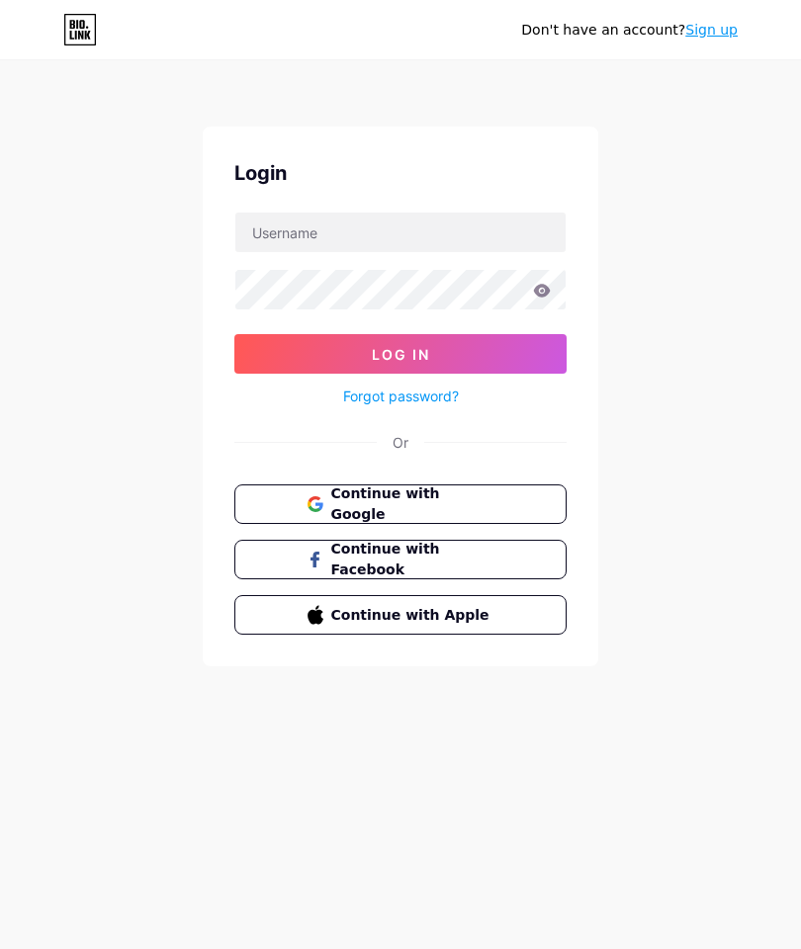  I want to click on span: Continue with Apple, so click(412, 615).